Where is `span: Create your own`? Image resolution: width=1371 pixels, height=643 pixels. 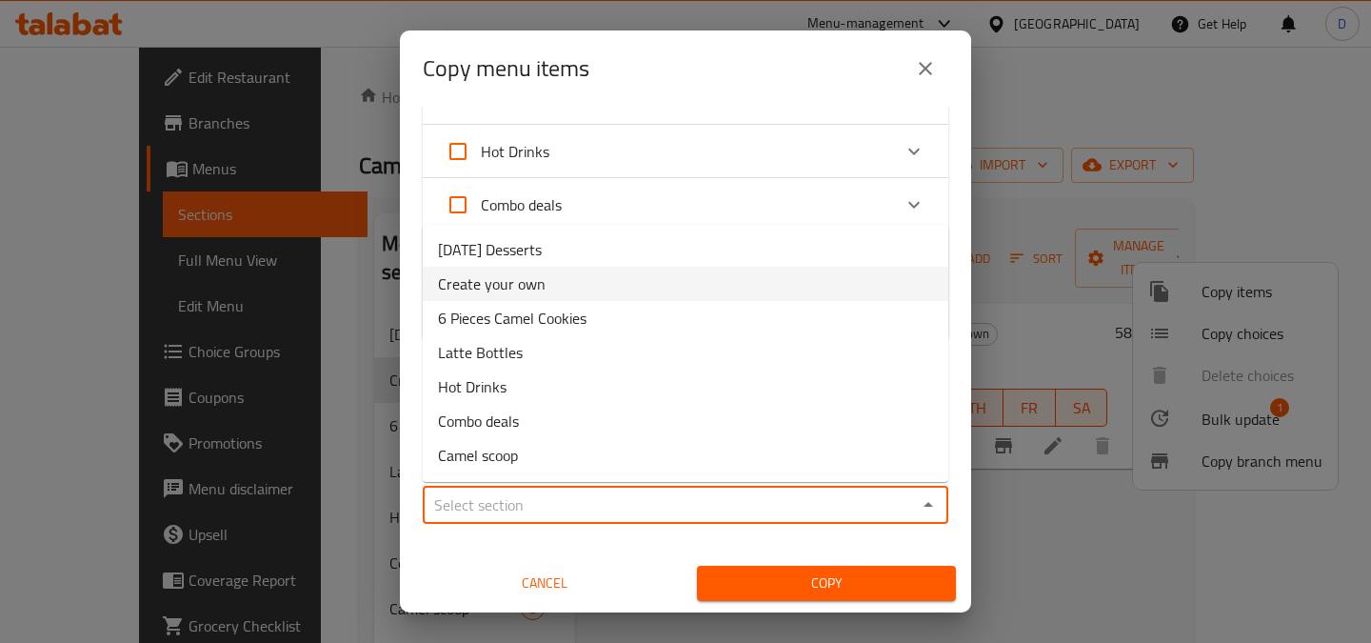 span: Create your own is located at coordinates (491, 284).